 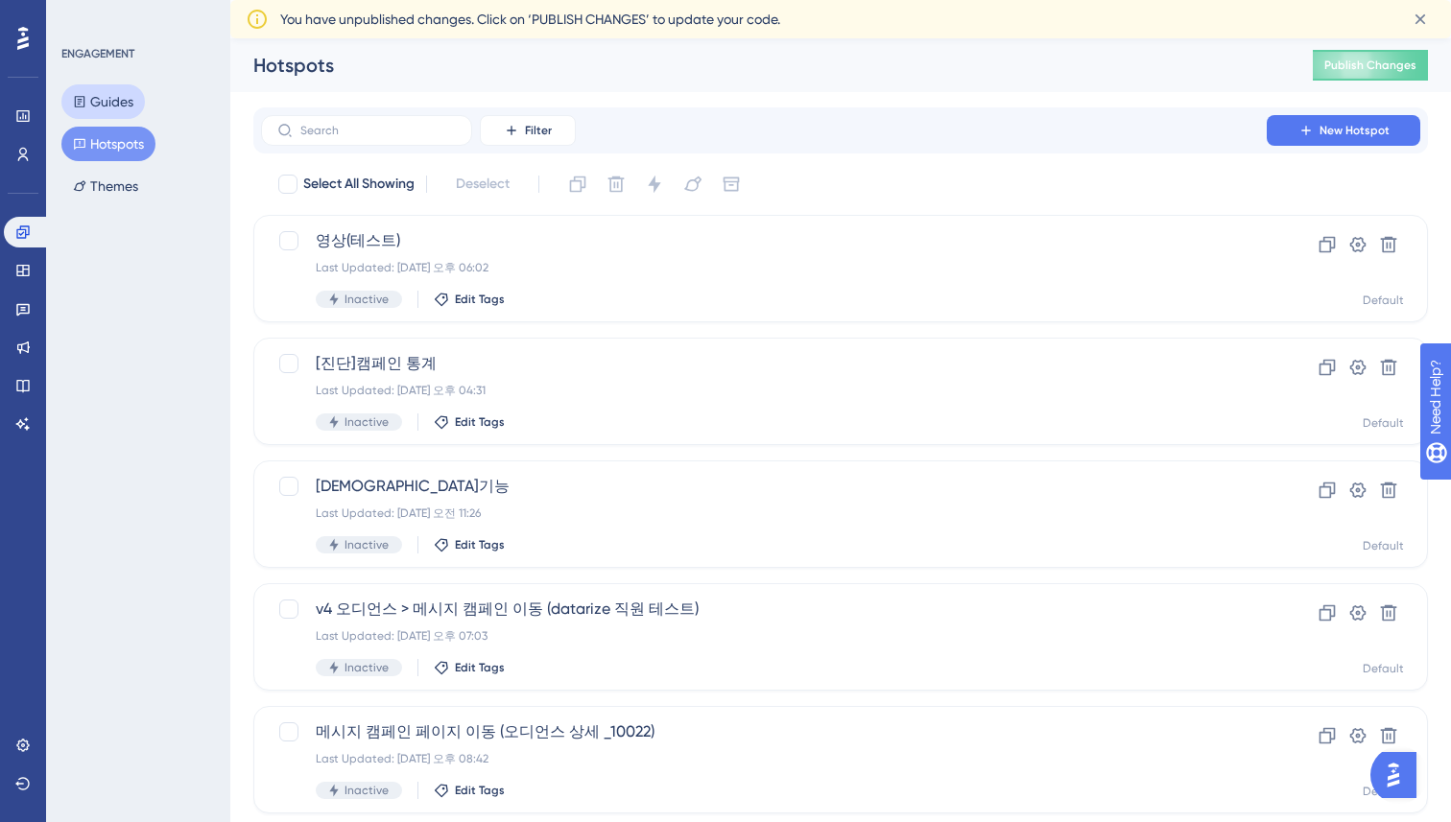 I want to click on span: Need Help?, so click(x=83, y=16).